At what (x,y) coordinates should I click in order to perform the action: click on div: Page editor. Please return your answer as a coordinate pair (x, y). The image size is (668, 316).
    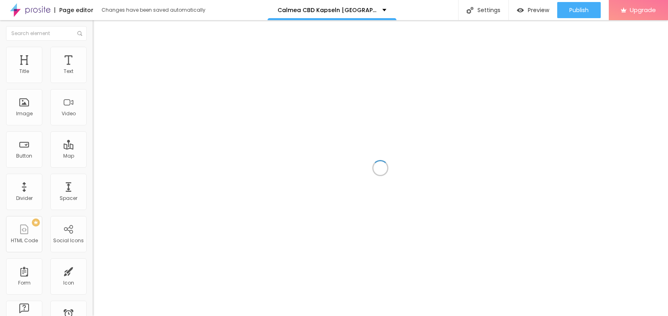
    Looking at the image, I should click on (74, 10).